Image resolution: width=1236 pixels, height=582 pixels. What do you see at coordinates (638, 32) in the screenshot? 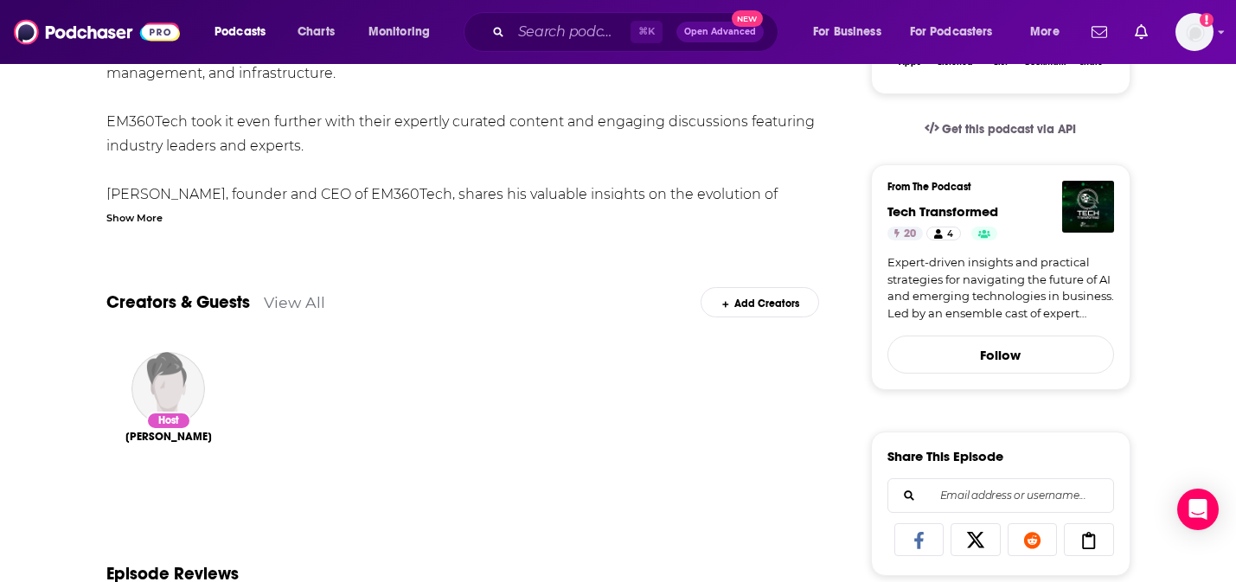
I see `div: Search podcasts, credits, & more...` at bounding box center [638, 32].